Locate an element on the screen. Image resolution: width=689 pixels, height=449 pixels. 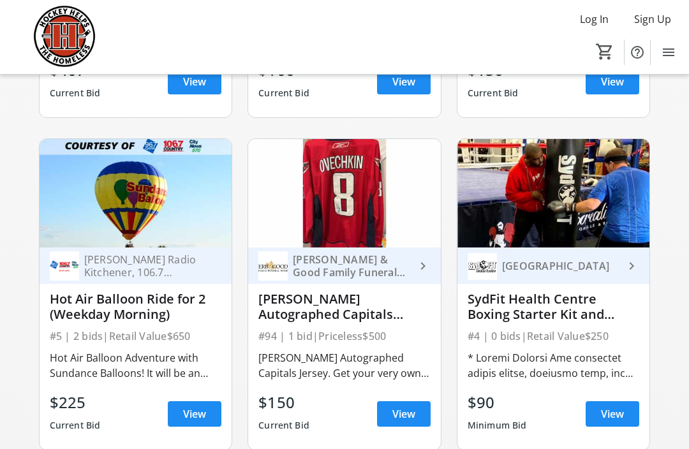
div: $150 is located at coordinates (284, 402).